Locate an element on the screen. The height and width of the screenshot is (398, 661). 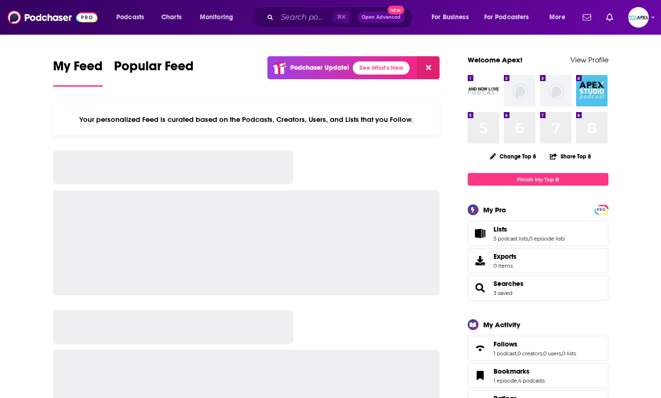
img: User Profile is located at coordinates (638, 17).